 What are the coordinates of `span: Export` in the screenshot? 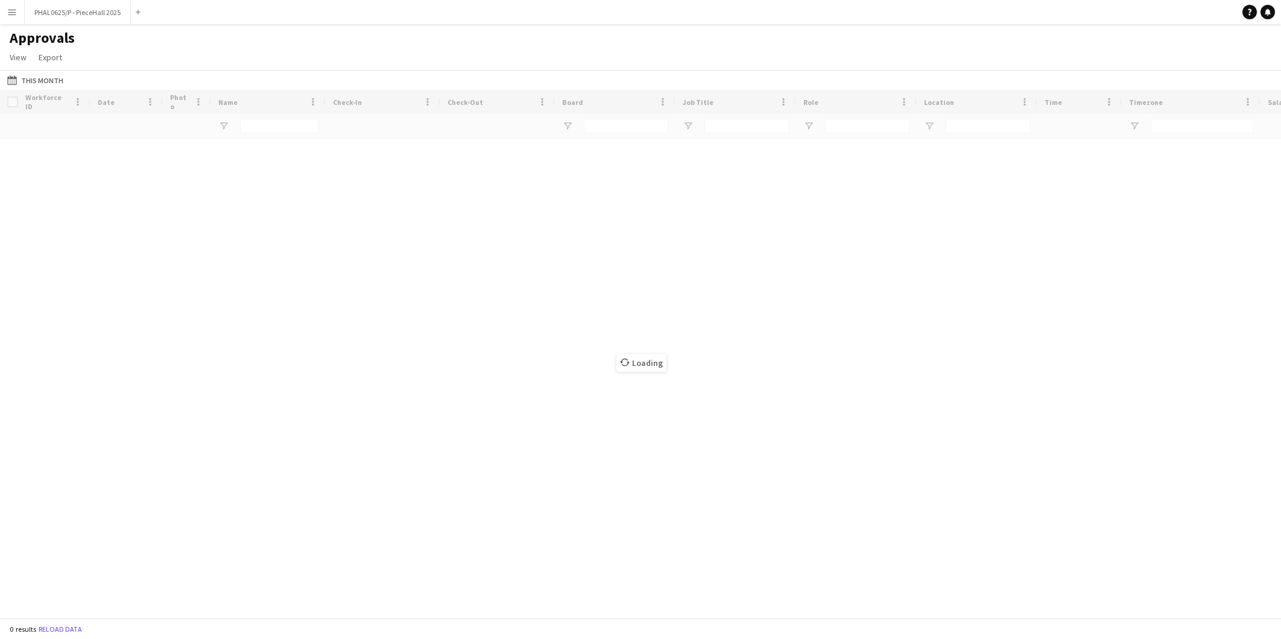 It's located at (50, 57).